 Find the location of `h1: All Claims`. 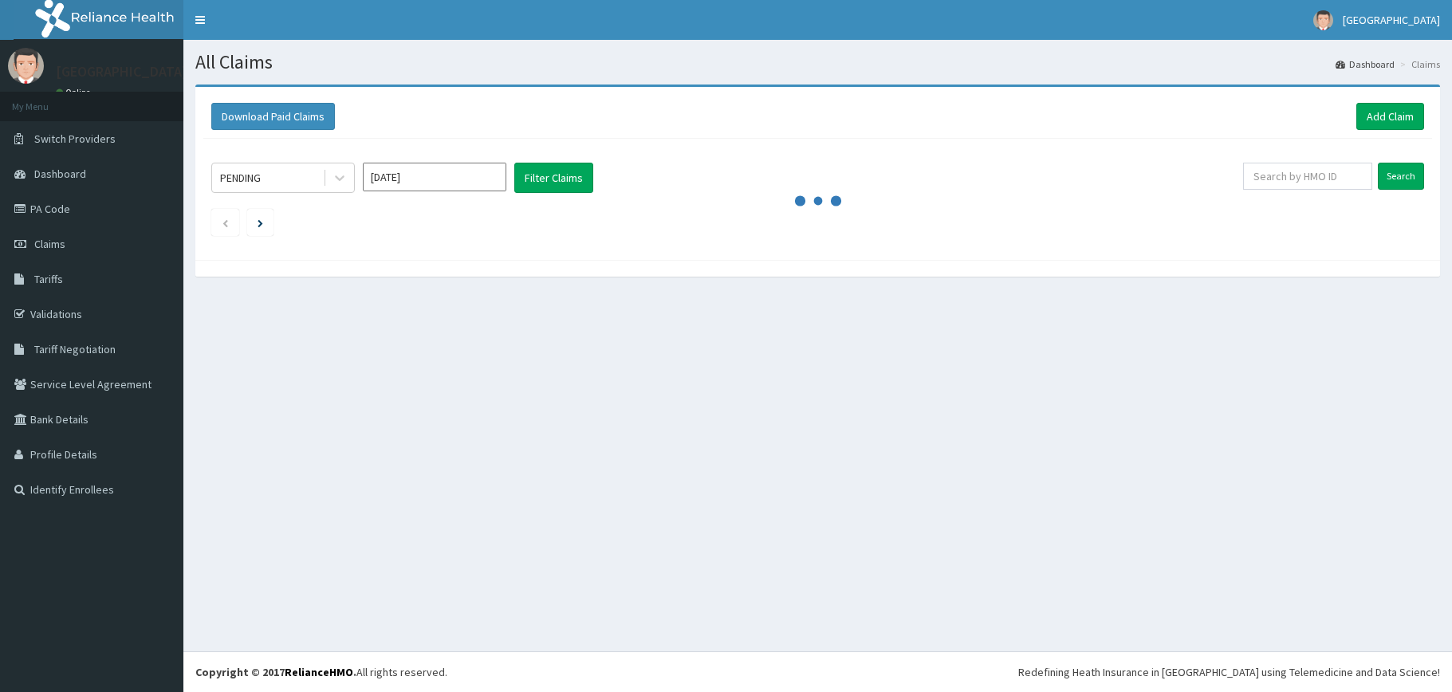

h1: All Claims is located at coordinates (817, 62).